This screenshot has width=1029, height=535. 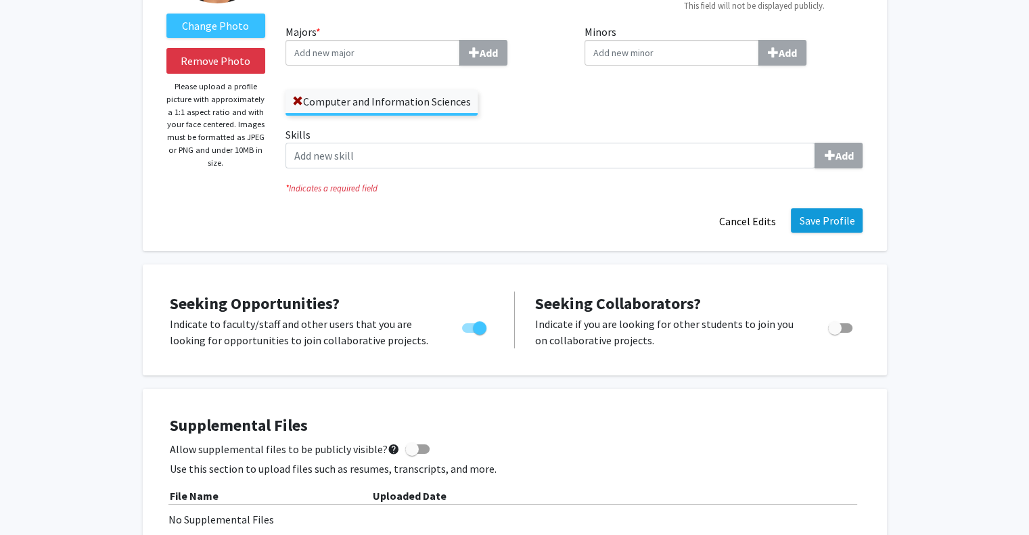 I want to click on span: Allow supplemental files to be publicly visible?, so click(x=285, y=449).